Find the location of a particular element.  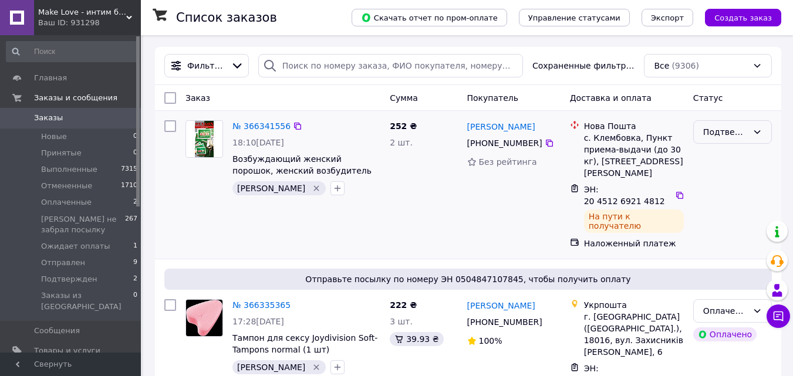

span: Все is located at coordinates (661, 66).